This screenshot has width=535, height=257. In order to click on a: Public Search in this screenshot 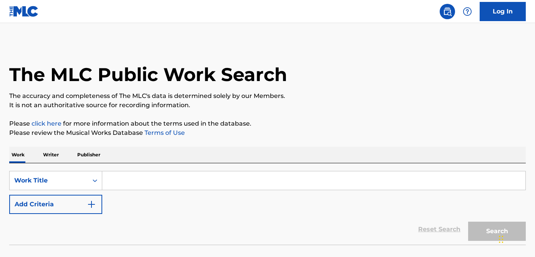, I will do `click(448, 12)`.